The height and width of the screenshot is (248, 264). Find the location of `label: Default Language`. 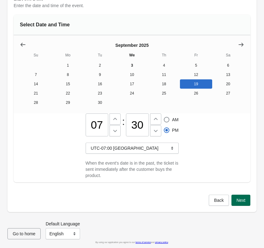

label: Default Language is located at coordinates (63, 224).